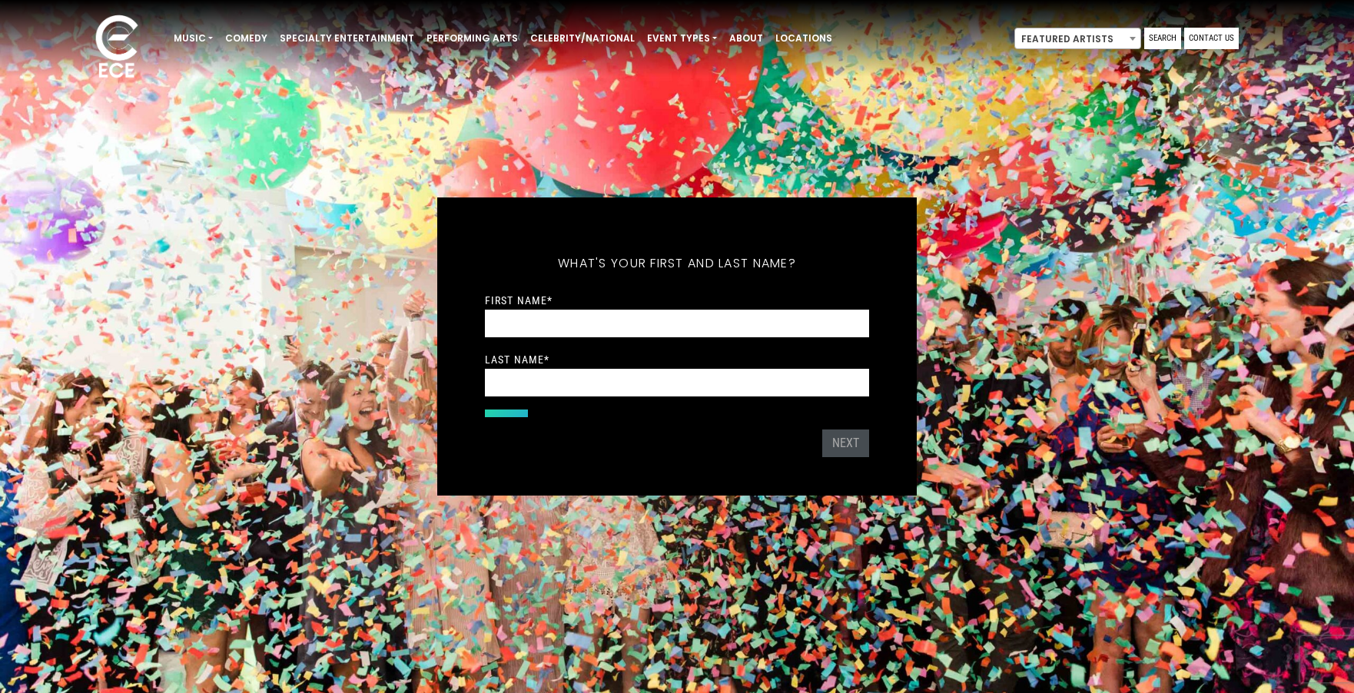 Image resolution: width=1354 pixels, height=693 pixels. Describe the element at coordinates (804, 38) in the screenshot. I see `a: Locations` at that location.